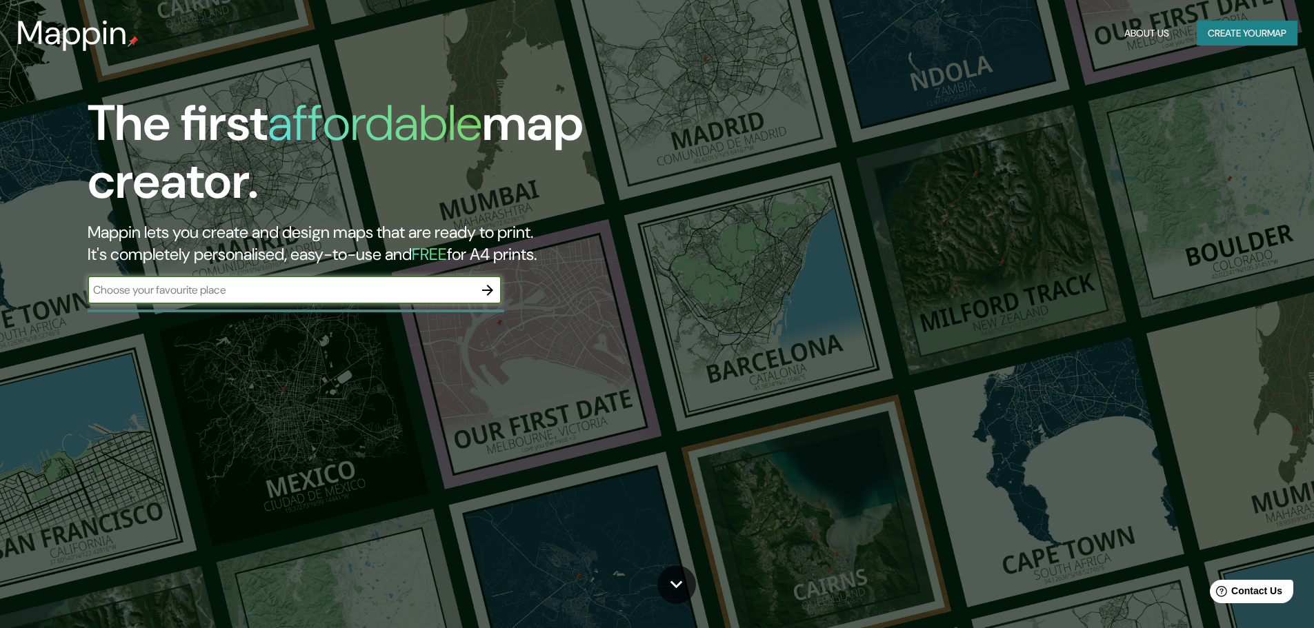  What do you see at coordinates (429, 254) in the screenshot?
I see `h5: FREE` at bounding box center [429, 254].